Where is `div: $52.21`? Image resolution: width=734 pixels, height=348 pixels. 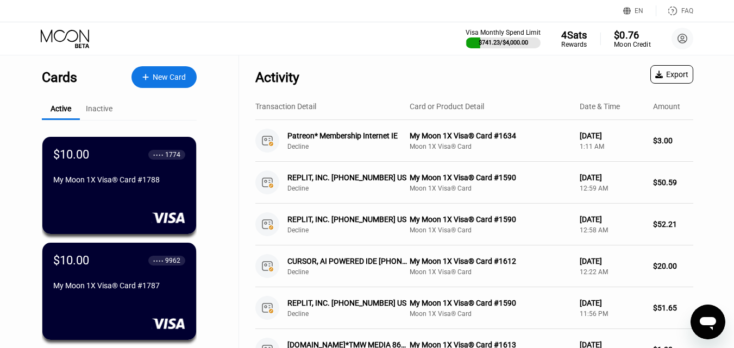
div: $52.21 is located at coordinates (673, 224).